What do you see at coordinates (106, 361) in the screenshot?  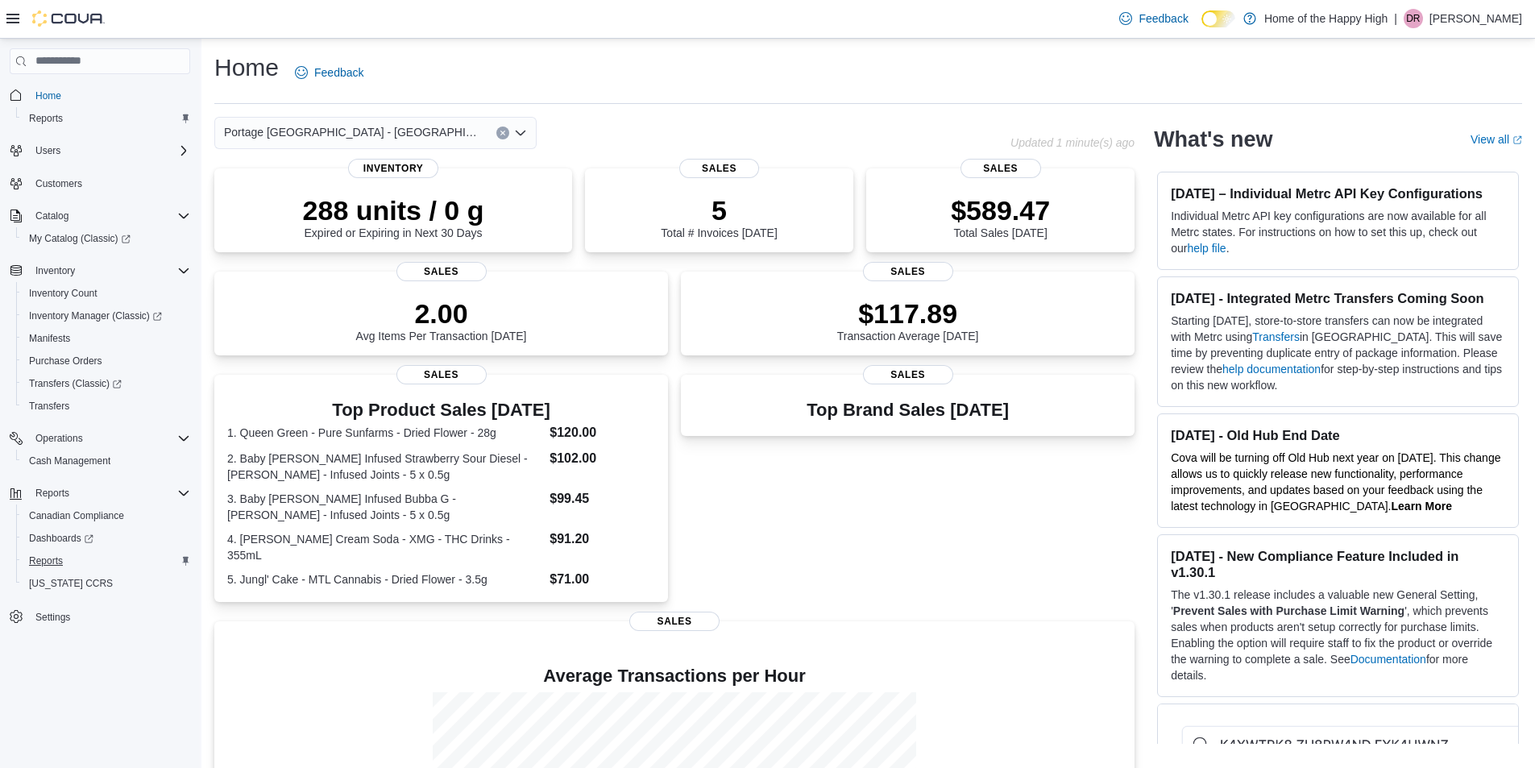 I see `button: Purchase Orders` at bounding box center [106, 361].